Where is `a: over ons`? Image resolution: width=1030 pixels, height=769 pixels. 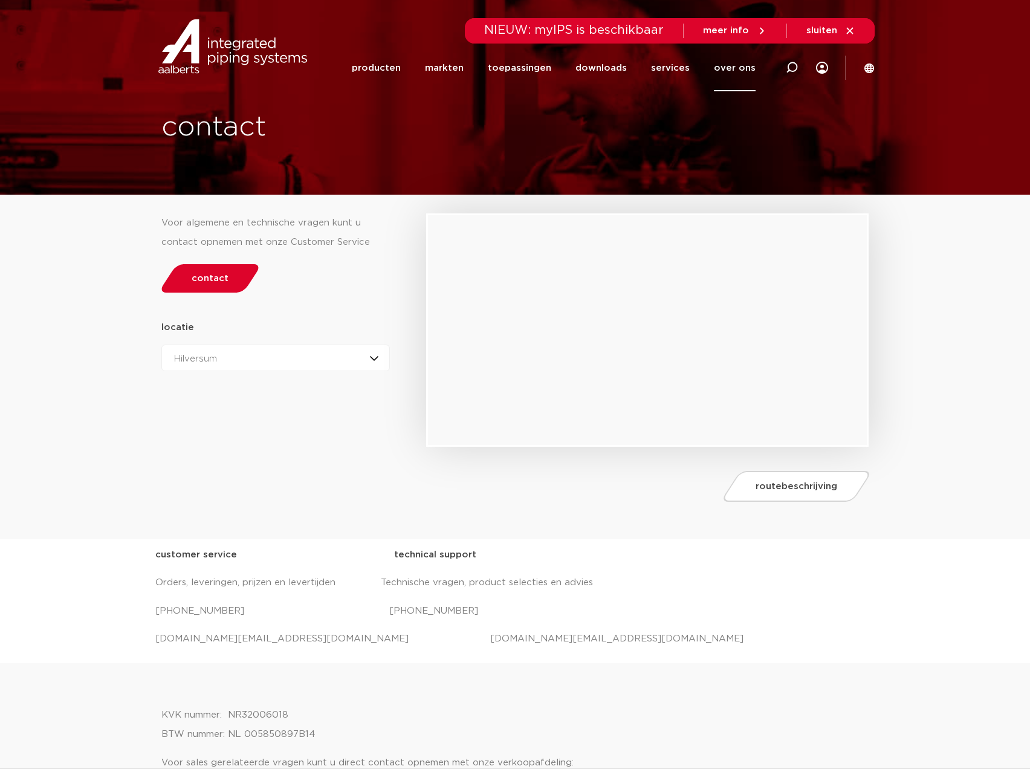 a: over ons is located at coordinates (735, 68).